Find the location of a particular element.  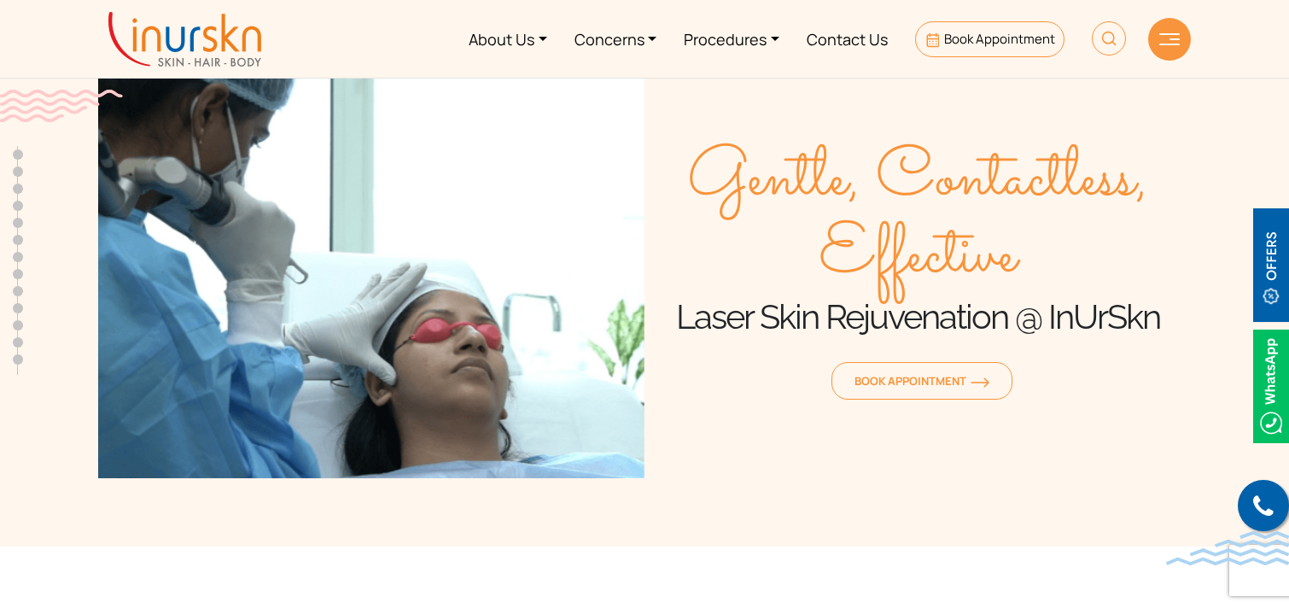

a: Book Appointmentorange-arrow is located at coordinates (922, 381).